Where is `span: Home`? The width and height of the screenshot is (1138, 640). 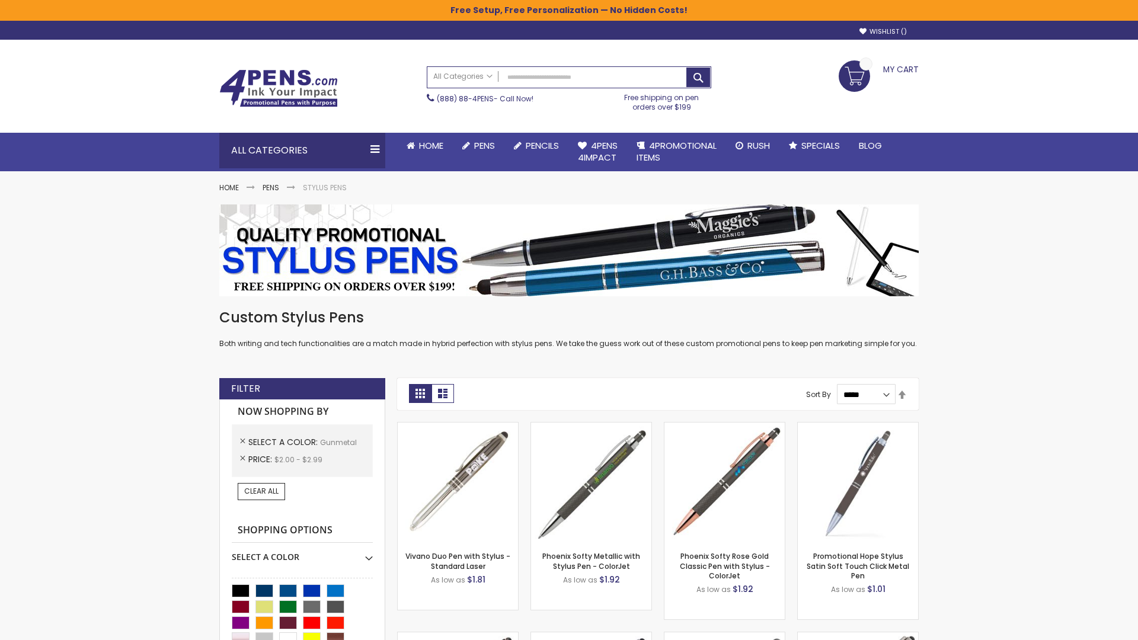
span: Home is located at coordinates (431, 145).